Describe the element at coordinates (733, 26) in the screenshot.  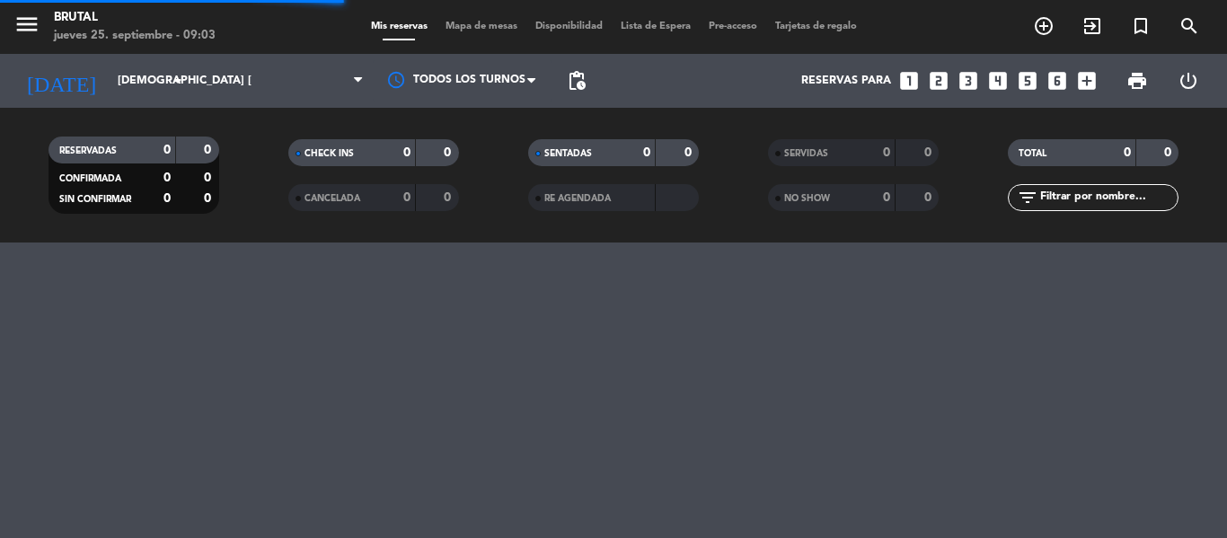
I see `span: Pre-acceso` at that location.